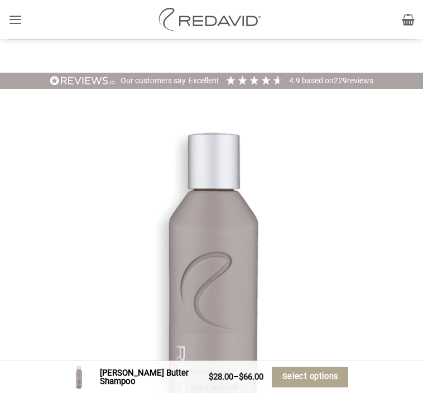  I want to click on a: View cart, so click(408, 20).